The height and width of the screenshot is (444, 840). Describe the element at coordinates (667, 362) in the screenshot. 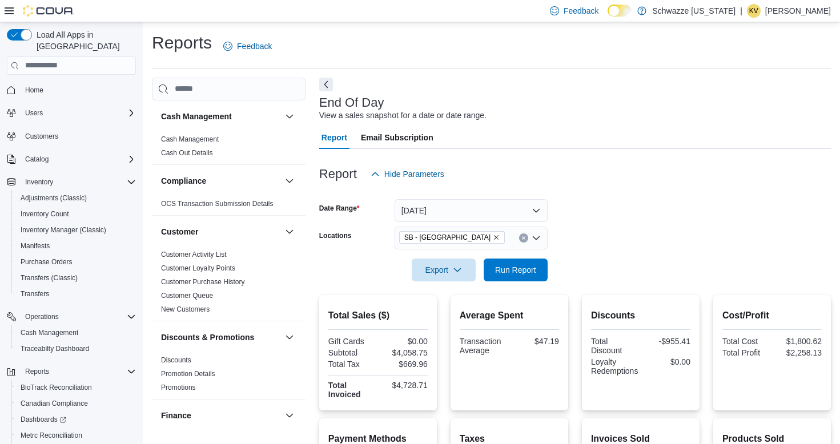

I see `div: $0.00` at that location.